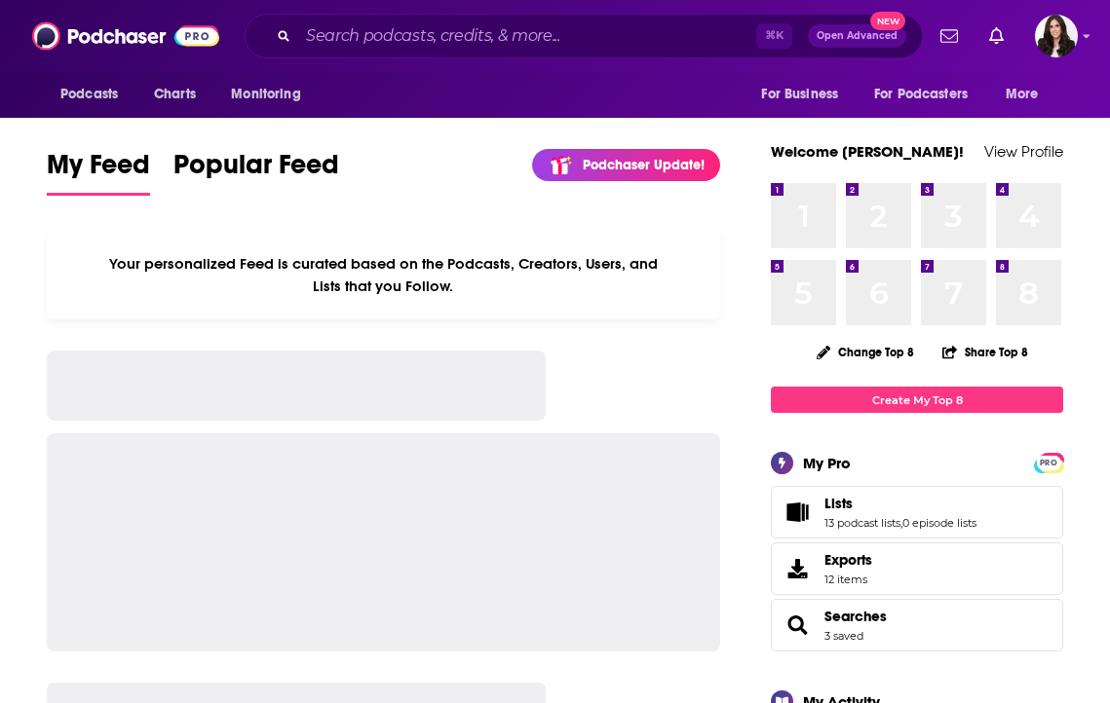 Image resolution: width=1110 pixels, height=703 pixels. Describe the element at coordinates (256, 170) in the screenshot. I see `span: Popular Feed` at that location.